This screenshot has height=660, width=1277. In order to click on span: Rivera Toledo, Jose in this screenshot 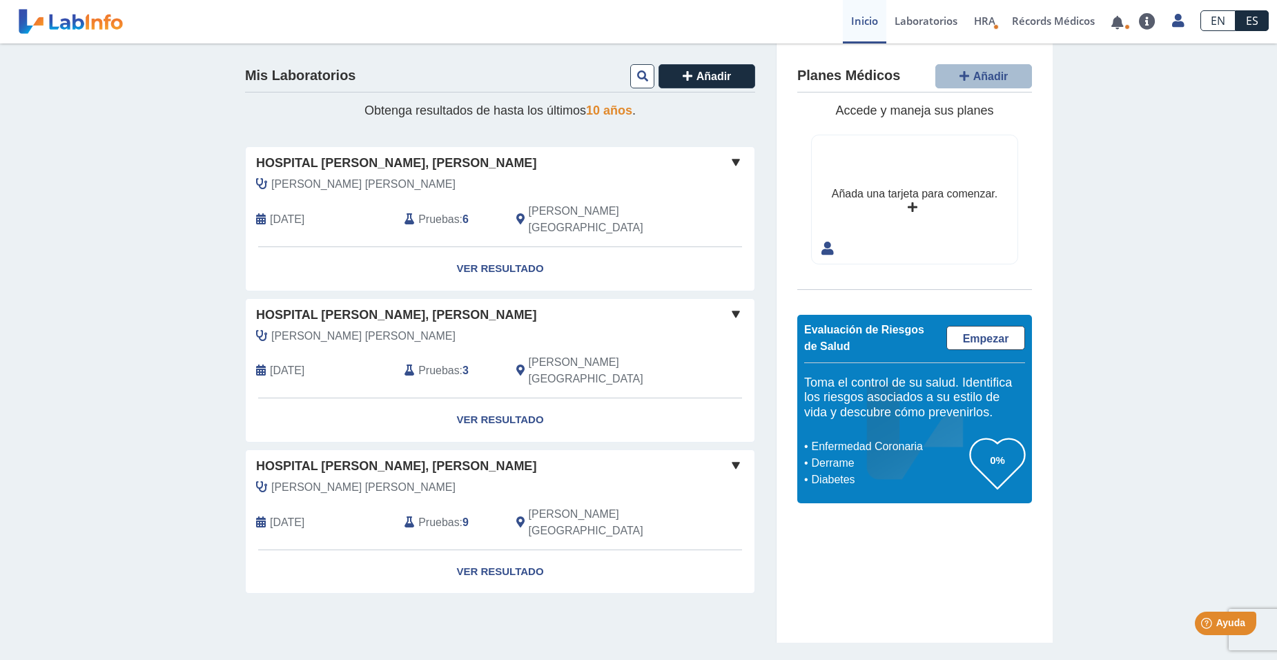, I will do `click(363, 184)`.